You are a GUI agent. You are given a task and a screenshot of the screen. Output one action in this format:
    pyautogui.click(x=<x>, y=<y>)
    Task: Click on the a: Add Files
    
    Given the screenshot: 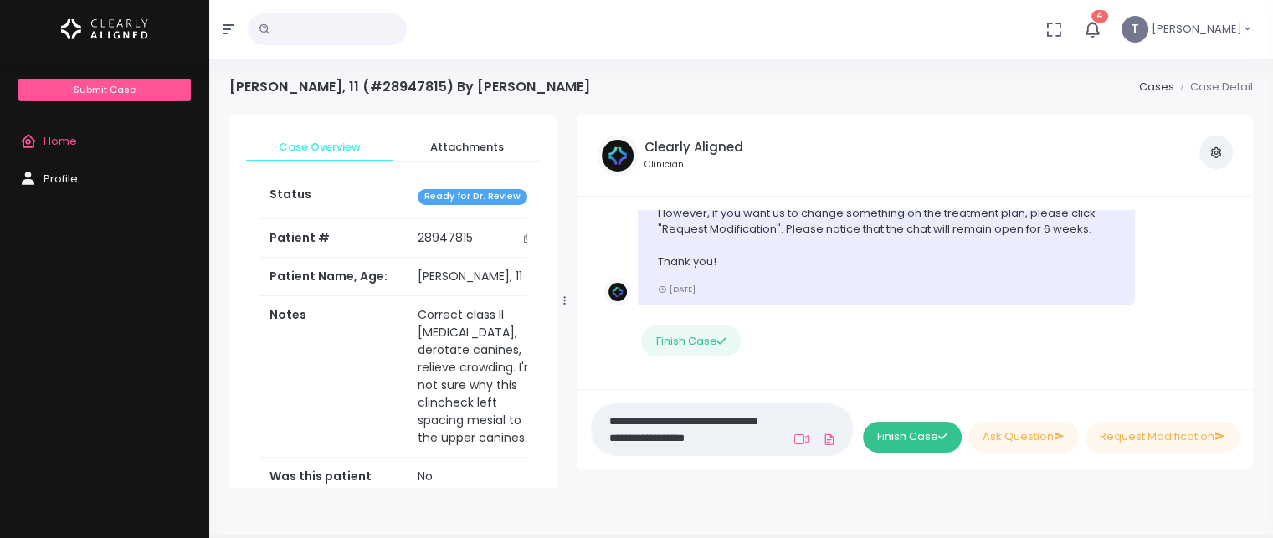 What is the action you would take?
    pyautogui.click(x=829, y=439)
    